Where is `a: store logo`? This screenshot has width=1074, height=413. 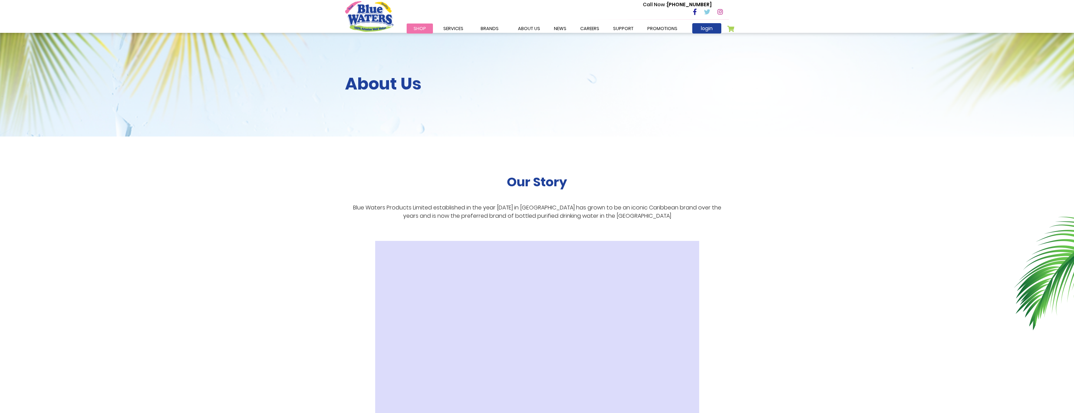 a: store logo is located at coordinates (369, 16).